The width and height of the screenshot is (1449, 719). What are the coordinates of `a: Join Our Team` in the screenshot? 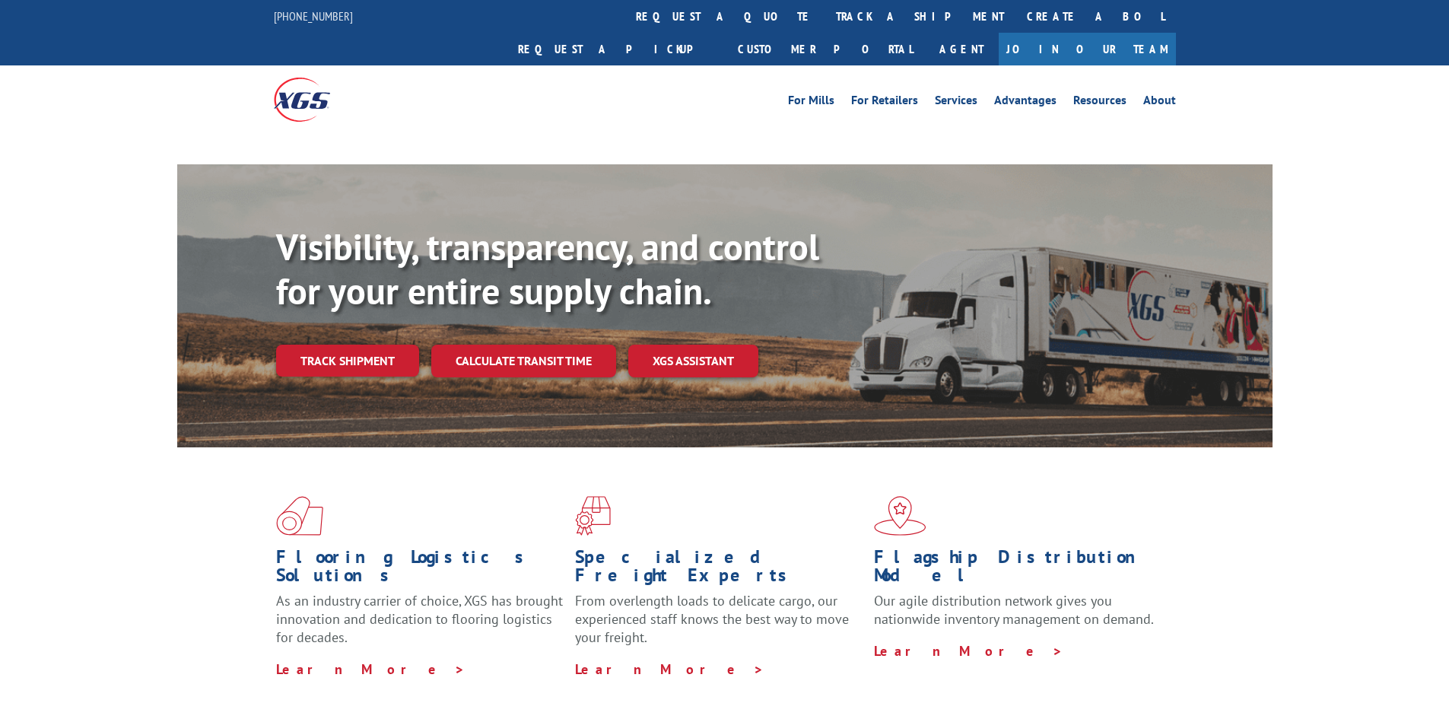 It's located at (1087, 49).